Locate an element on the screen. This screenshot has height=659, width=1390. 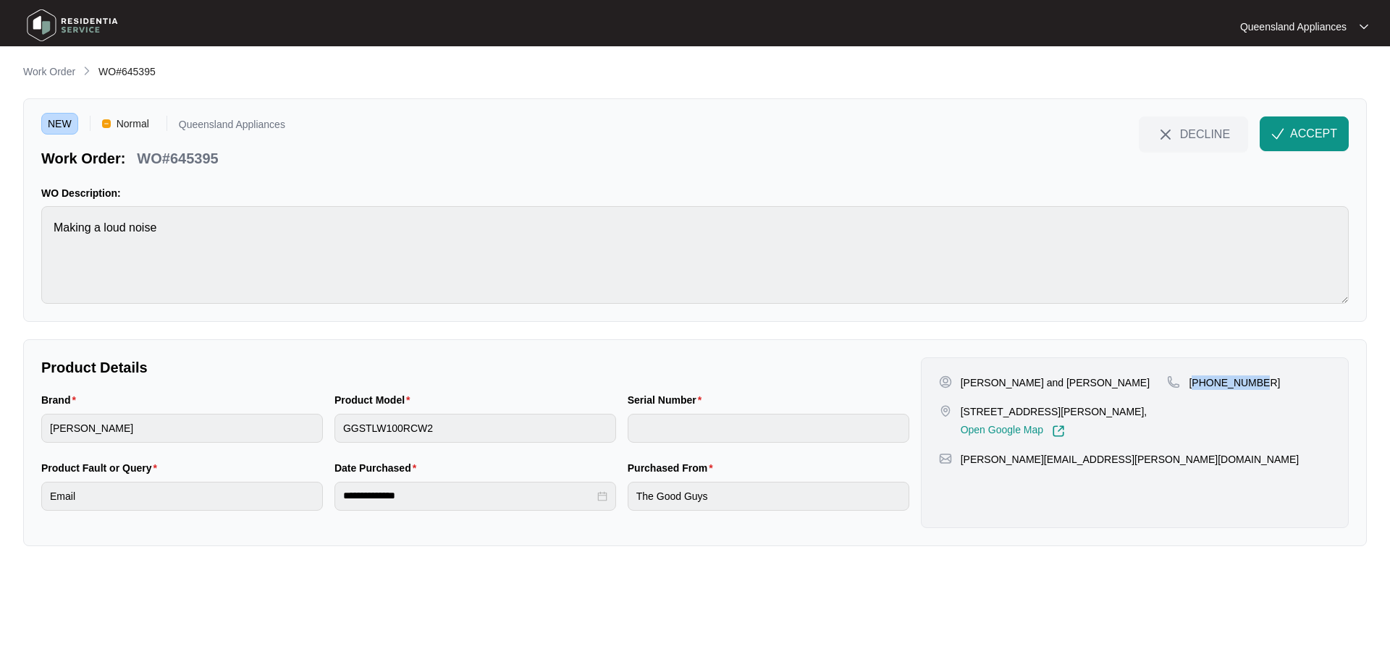
label: Brand is located at coordinates (62, 400).